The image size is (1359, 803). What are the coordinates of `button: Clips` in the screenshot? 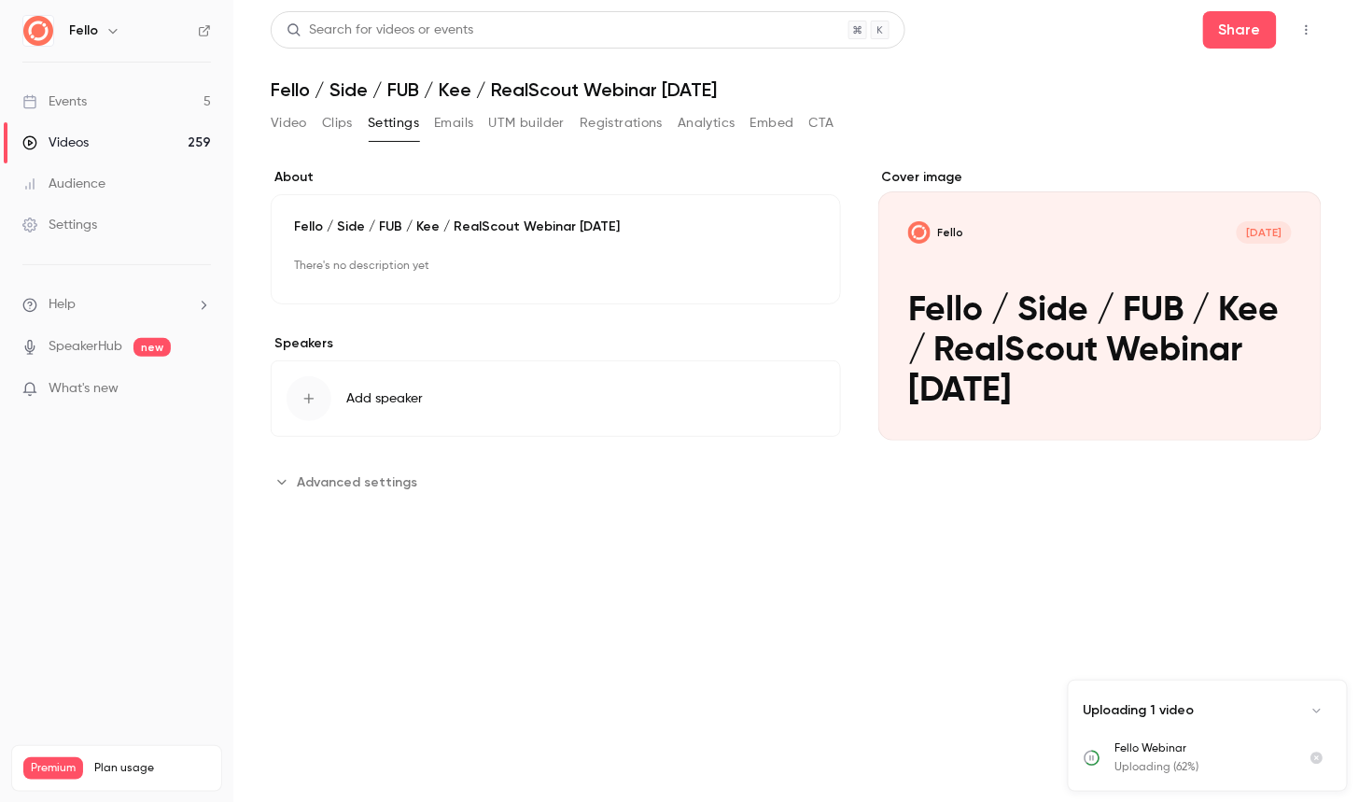 It's located at (337, 123).